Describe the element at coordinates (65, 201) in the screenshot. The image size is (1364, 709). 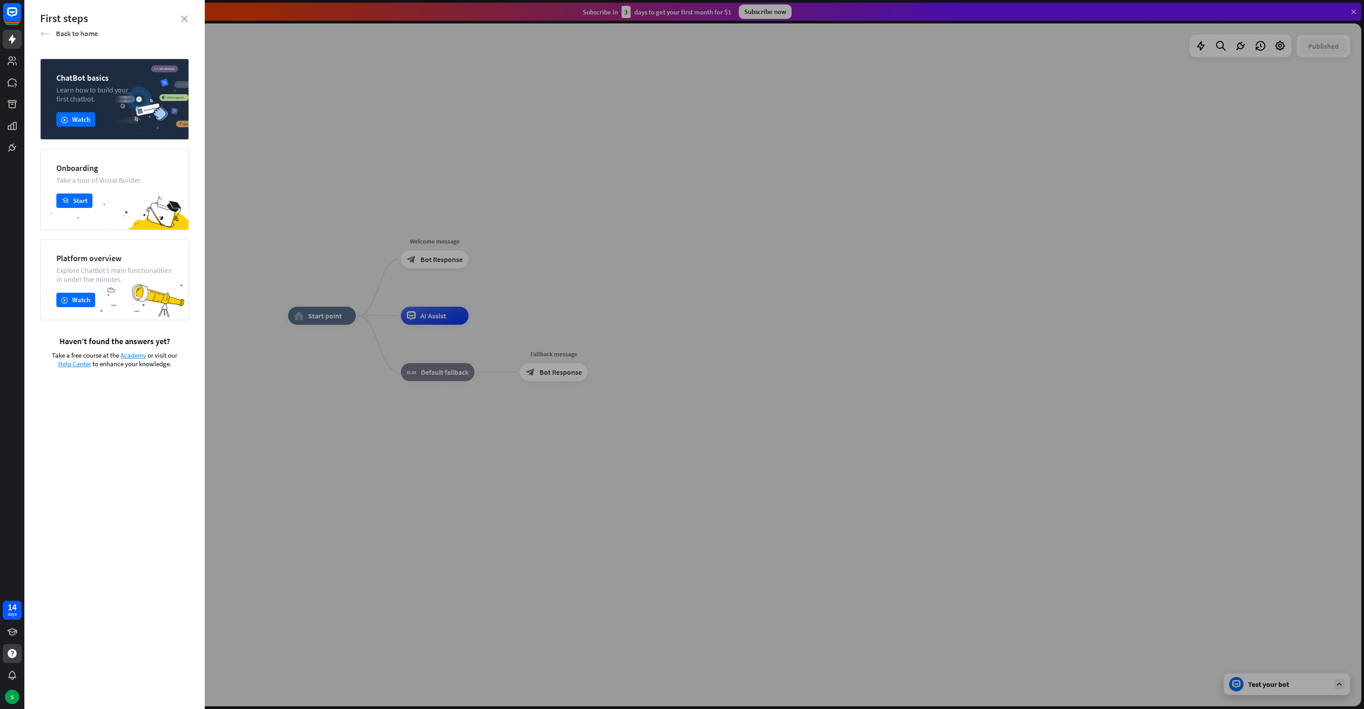
I see `i: academy` at that location.